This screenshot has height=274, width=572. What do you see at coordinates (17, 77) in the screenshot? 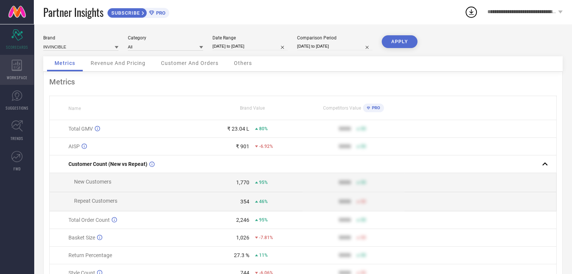
I see `span: WORKSPACE` at bounding box center [17, 77].